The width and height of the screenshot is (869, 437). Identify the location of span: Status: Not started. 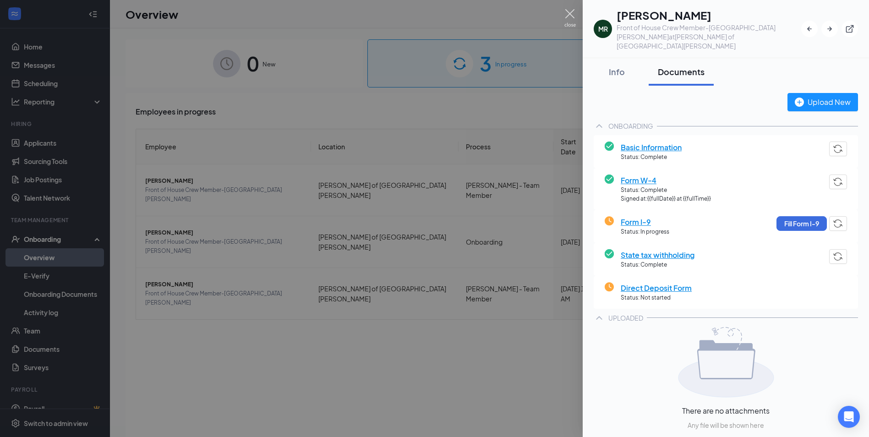
(656, 298).